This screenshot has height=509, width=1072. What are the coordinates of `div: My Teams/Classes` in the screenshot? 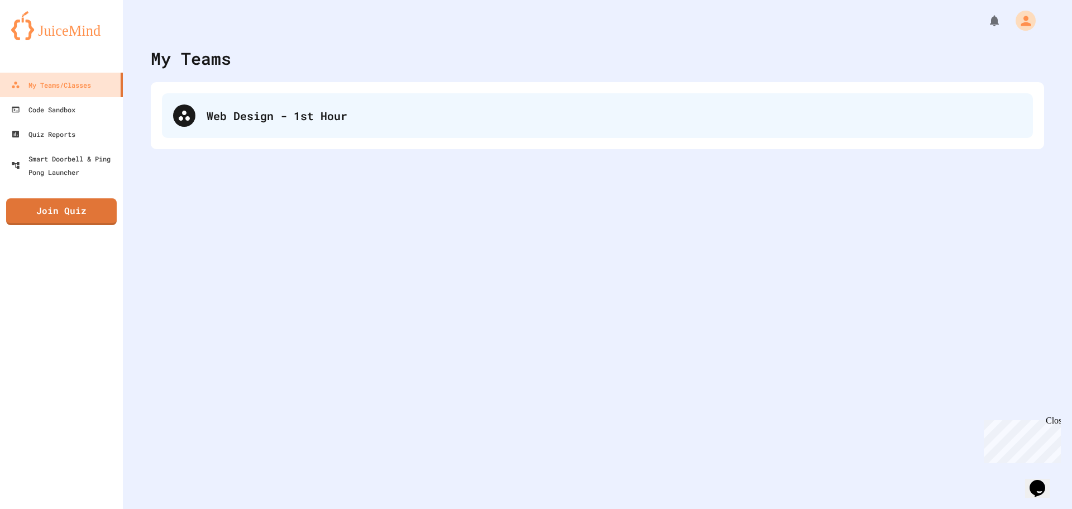 It's located at (51, 85).